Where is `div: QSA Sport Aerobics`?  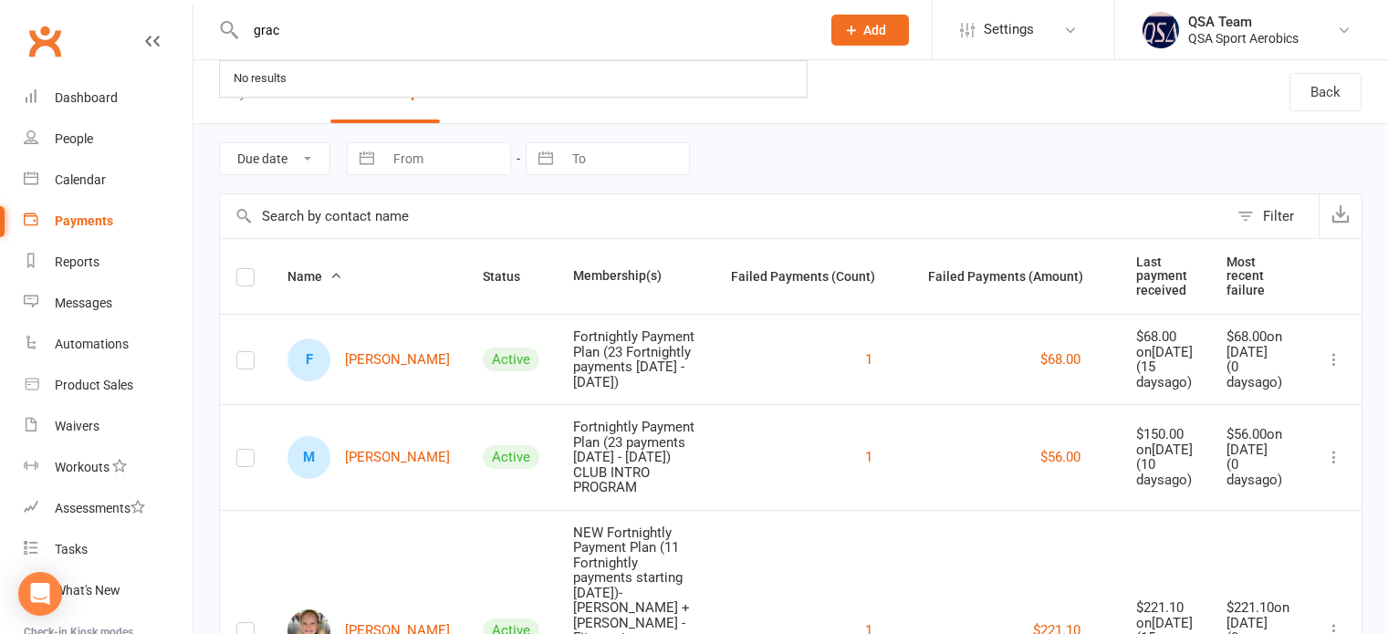 div: QSA Sport Aerobics is located at coordinates (1243, 38).